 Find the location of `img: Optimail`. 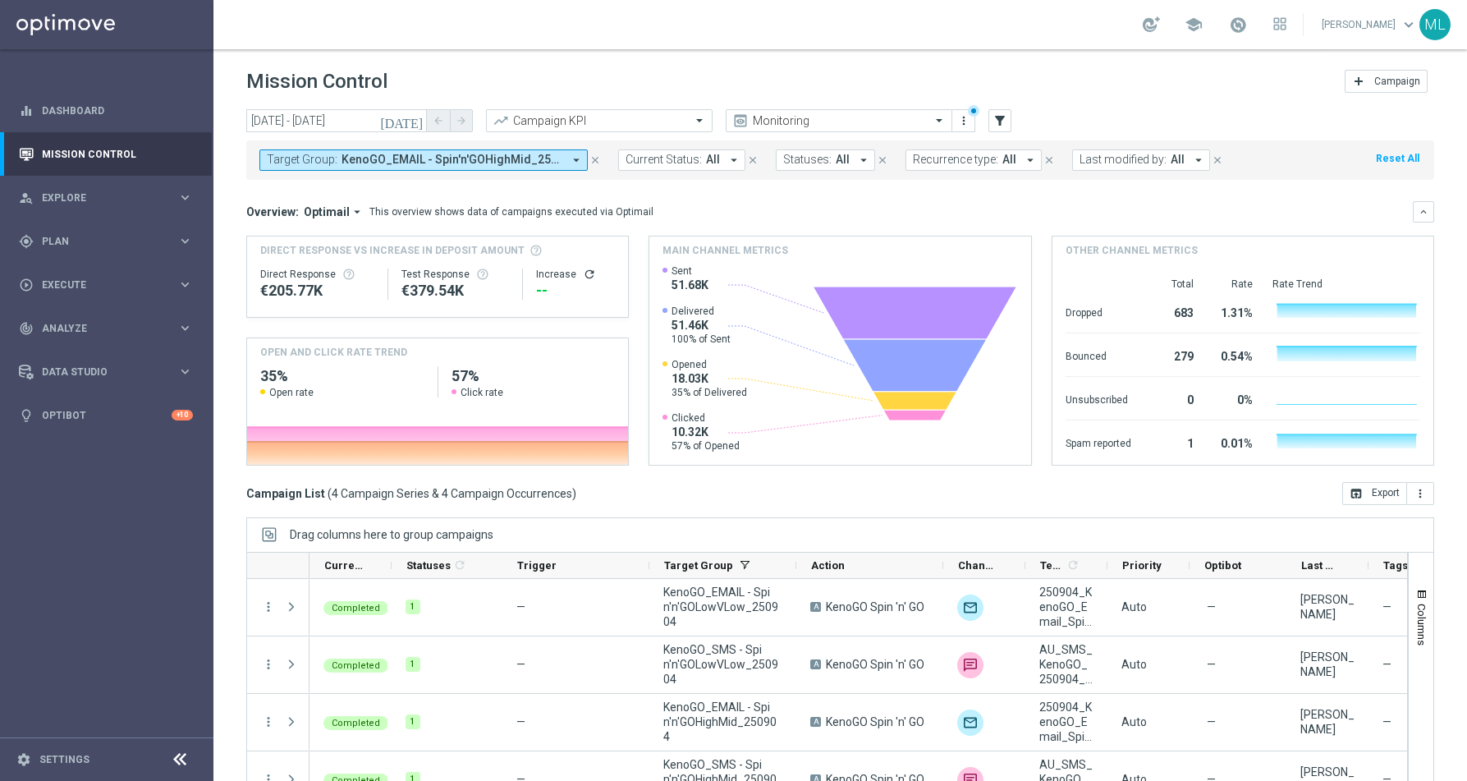

img: Optimail is located at coordinates (970, 607).